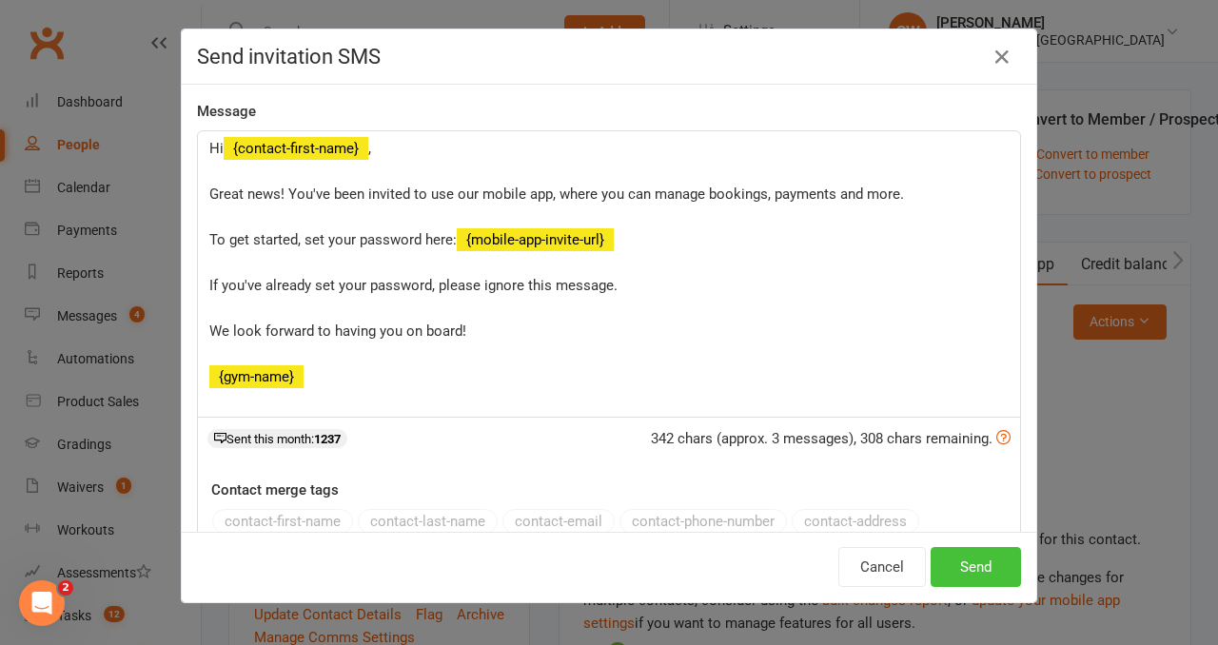 The image size is (1218, 645). Describe the element at coordinates (66, 588) in the screenshot. I see `span: 2` at that location.